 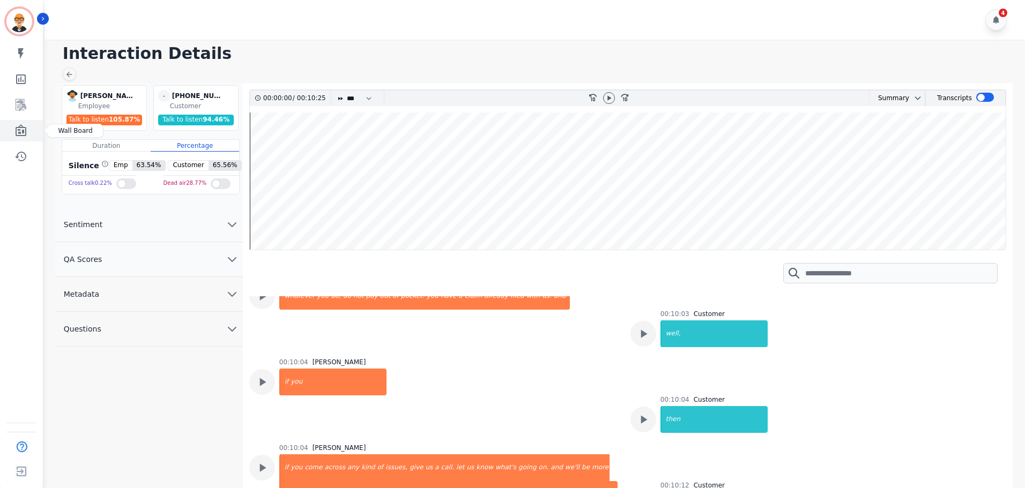 I want to click on div: going, so click(x=528, y=468).